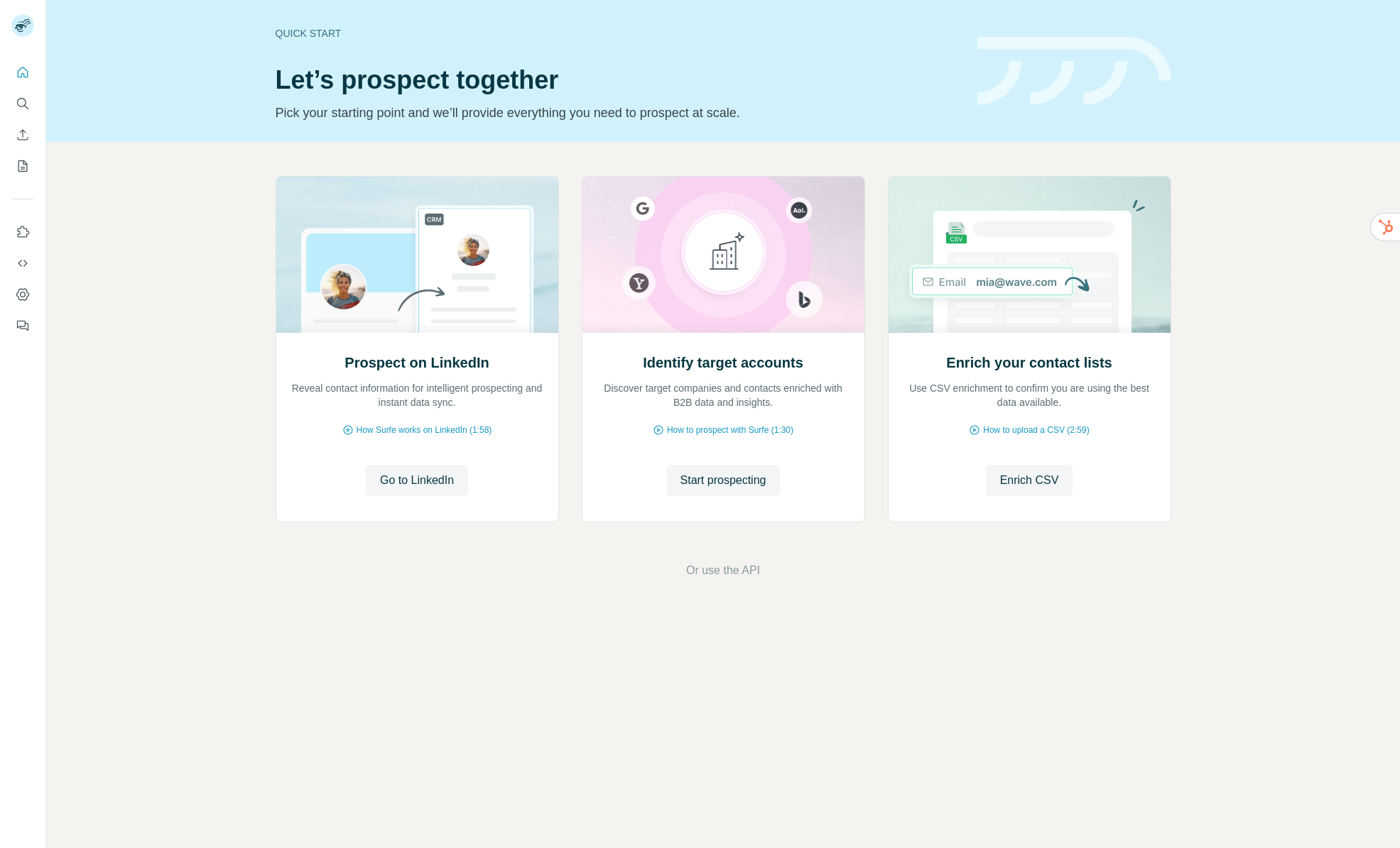 This screenshot has width=1400, height=848. I want to click on button: Search, so click(22, 104).